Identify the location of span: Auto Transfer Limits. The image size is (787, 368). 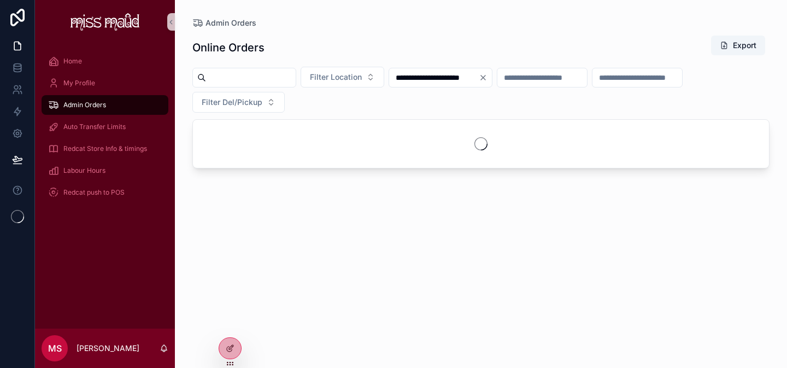
(95, 127).